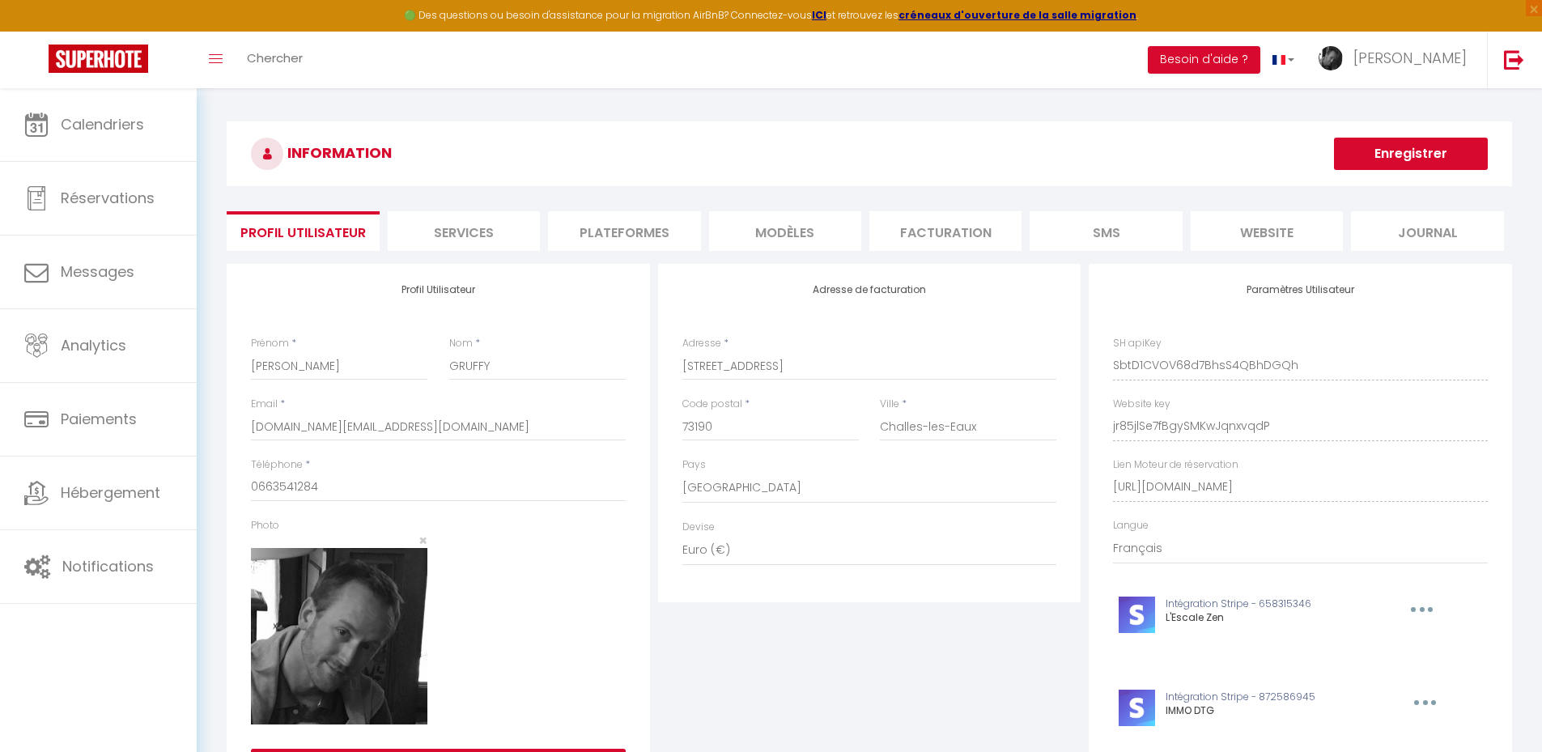 This screenshot has height=752, width=1542. Describe the element at coordinates (102, 124) in the screenshot. I see `span: Calendriers` at that location.